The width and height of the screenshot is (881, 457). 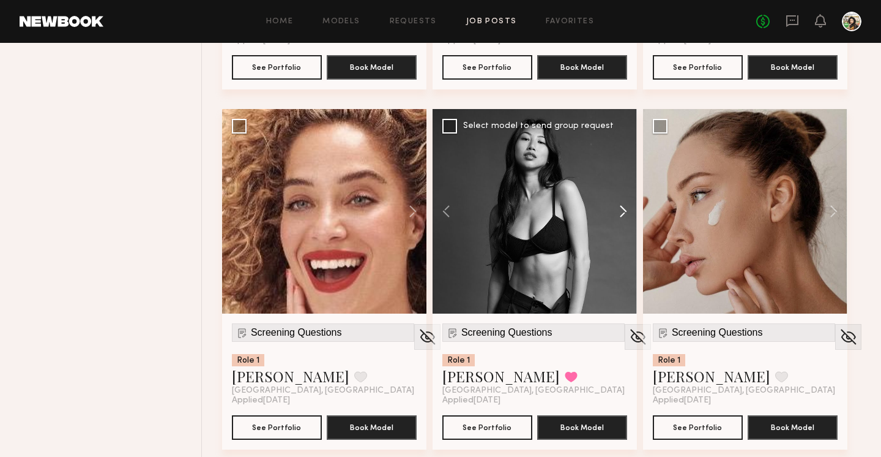 I want to click on a: Models, so click(x=341, y=21).